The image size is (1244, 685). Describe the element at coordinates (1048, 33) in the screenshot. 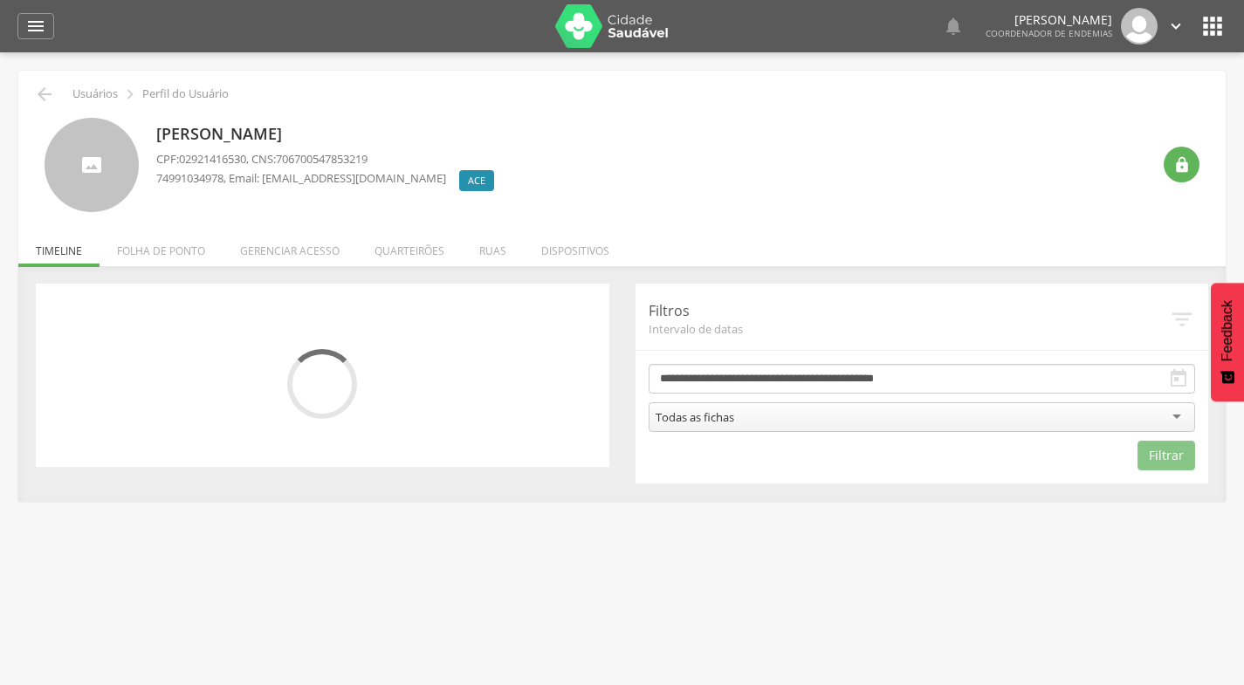

I see `span: Coordenador de Endemias` at that location.